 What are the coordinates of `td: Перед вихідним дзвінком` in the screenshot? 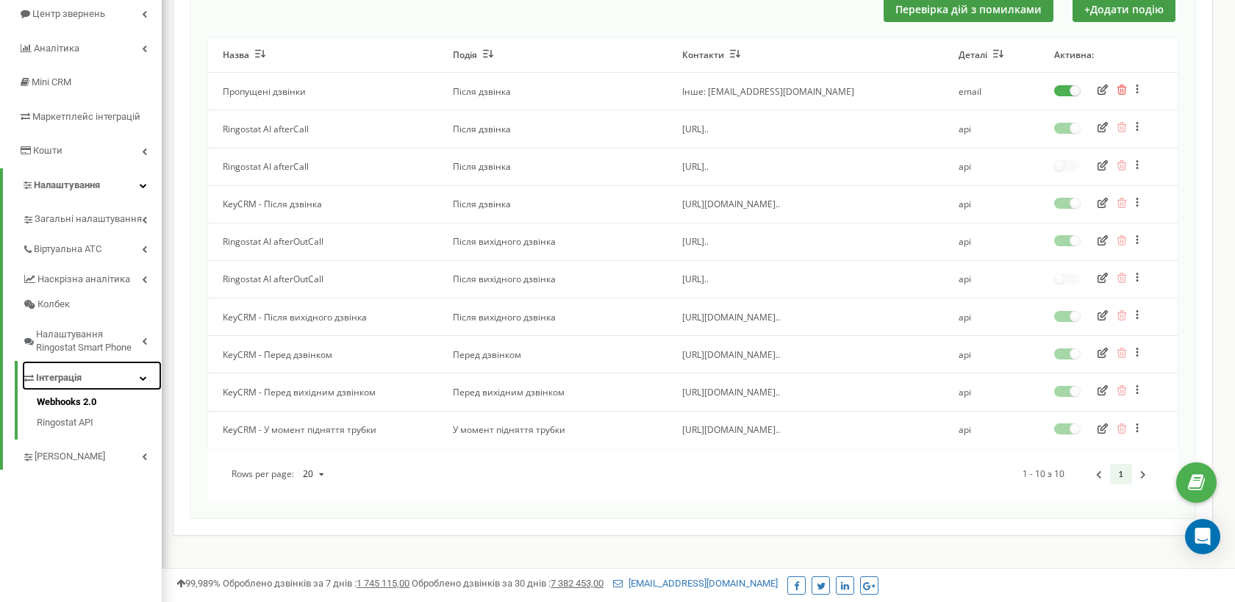 It's located at (553, 392).